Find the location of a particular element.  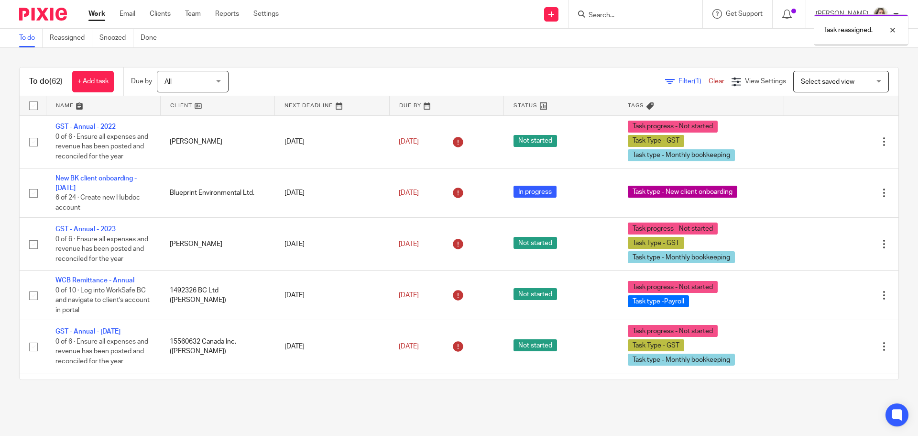

a: Settings is located at coordinates (266, 14).